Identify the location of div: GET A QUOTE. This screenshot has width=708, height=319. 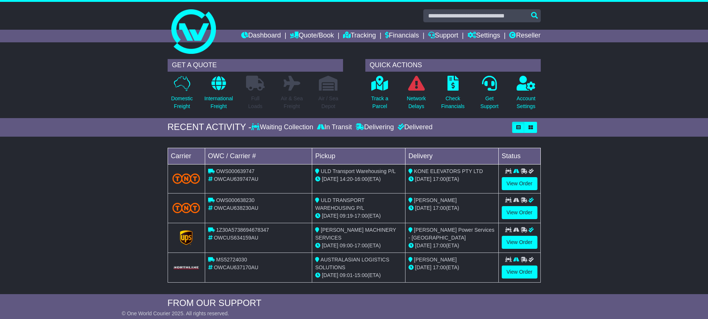
(255, 65).